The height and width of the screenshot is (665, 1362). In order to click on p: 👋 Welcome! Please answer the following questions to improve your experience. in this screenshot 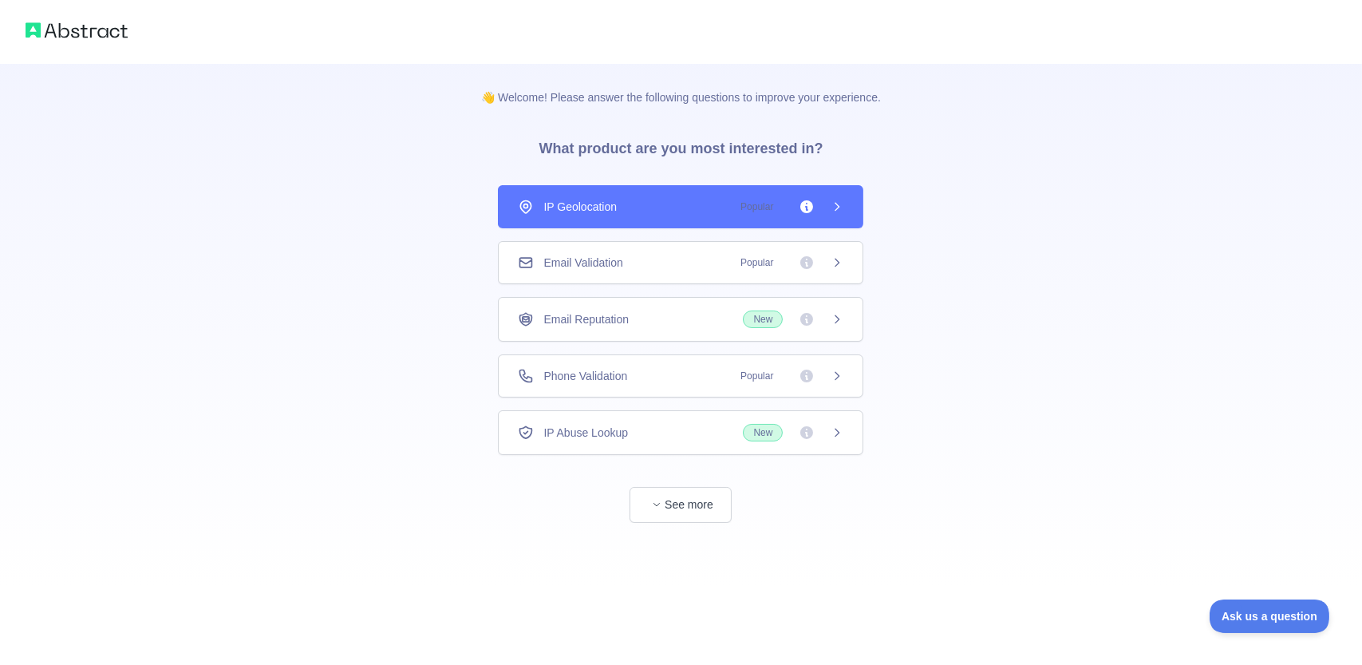, I will do `click(680, 85)`.